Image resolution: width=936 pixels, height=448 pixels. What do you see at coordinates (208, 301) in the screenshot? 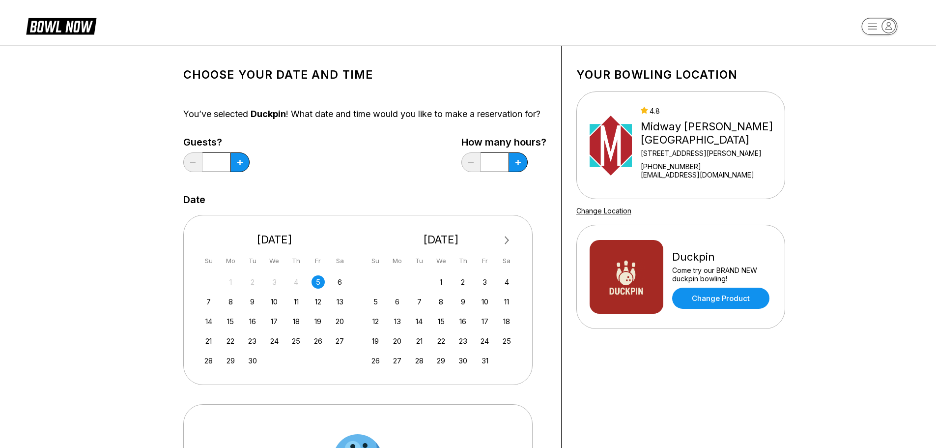
I see `div: Choose Sunday, September 7th, 2025` at bounding box center [208, 301].